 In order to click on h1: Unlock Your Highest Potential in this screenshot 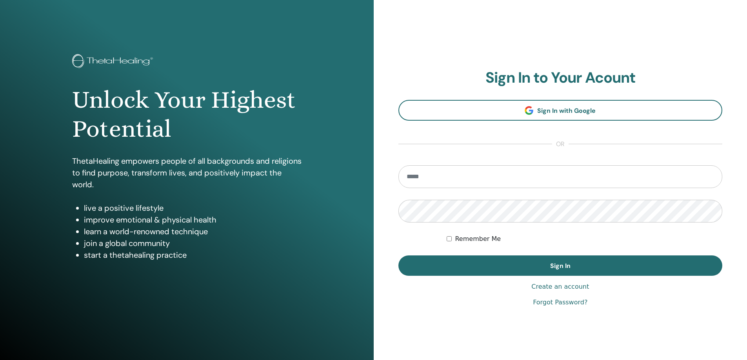, I will do `click(187, 114)`.